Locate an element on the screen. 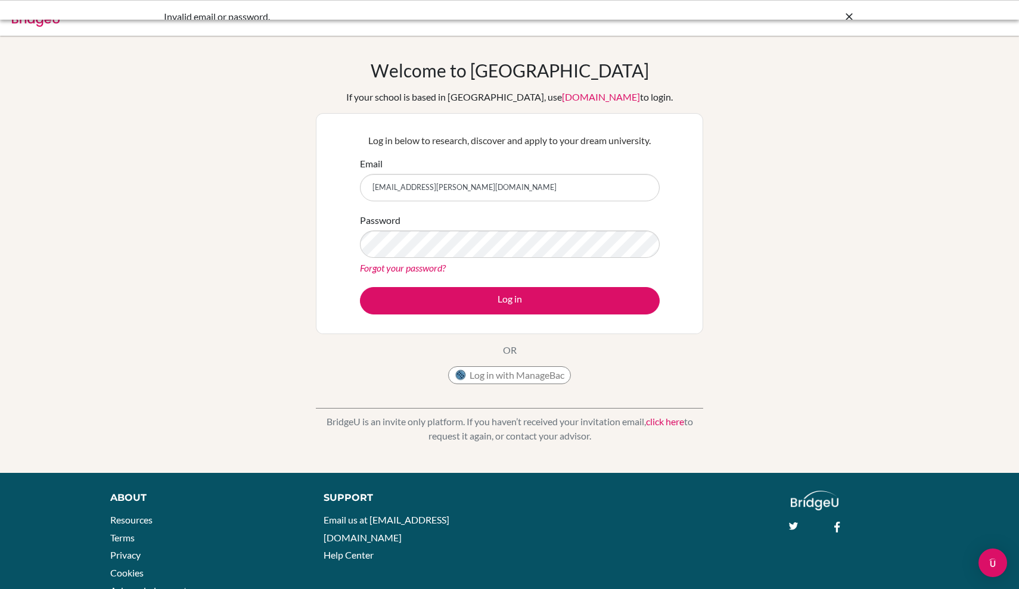  div: About is located at coordinates (203, 498).